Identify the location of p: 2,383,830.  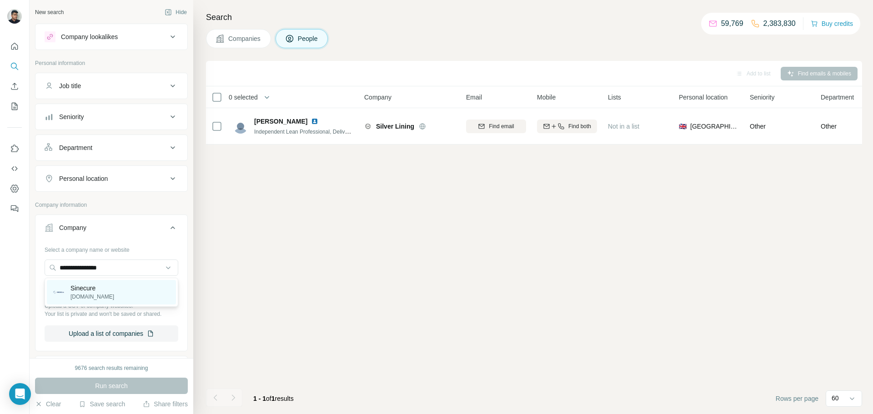
(779, 24).